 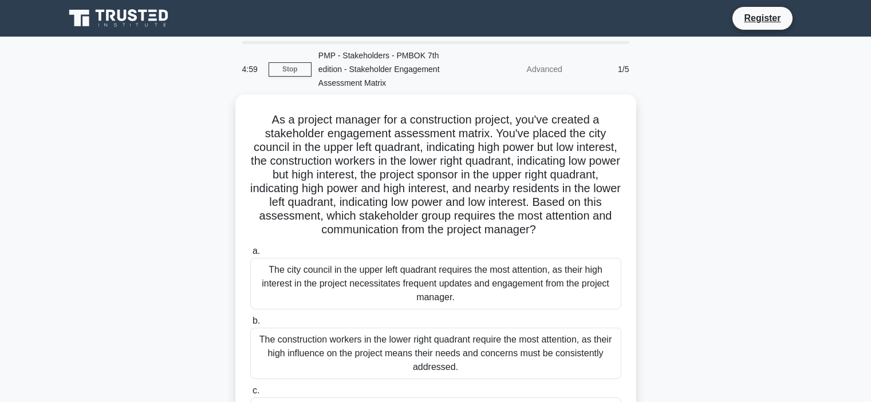 I want to click on a: Register, so click(x=762, y=18).